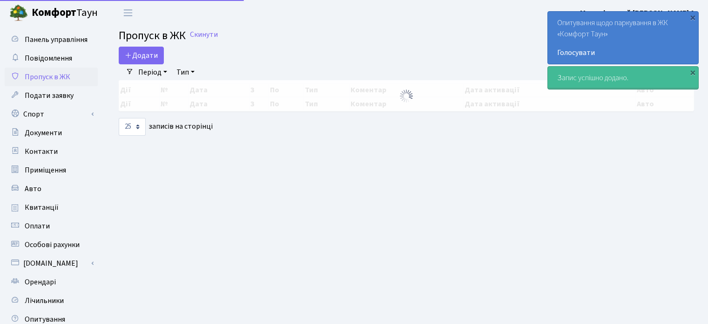 Image resolution: width=708 pixels, height=324 pixels. I want to click on a: Контакти, so click(51, 151).